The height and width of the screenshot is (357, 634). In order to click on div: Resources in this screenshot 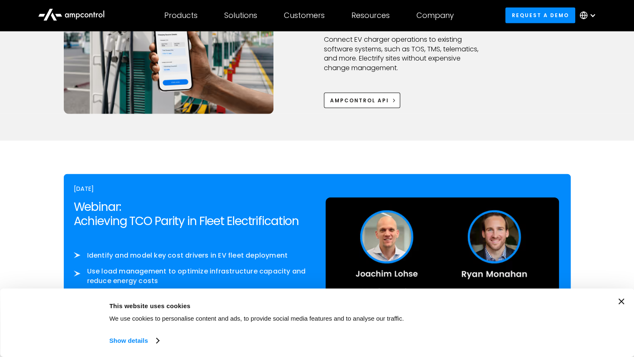, I will do `click(371, 15)`.